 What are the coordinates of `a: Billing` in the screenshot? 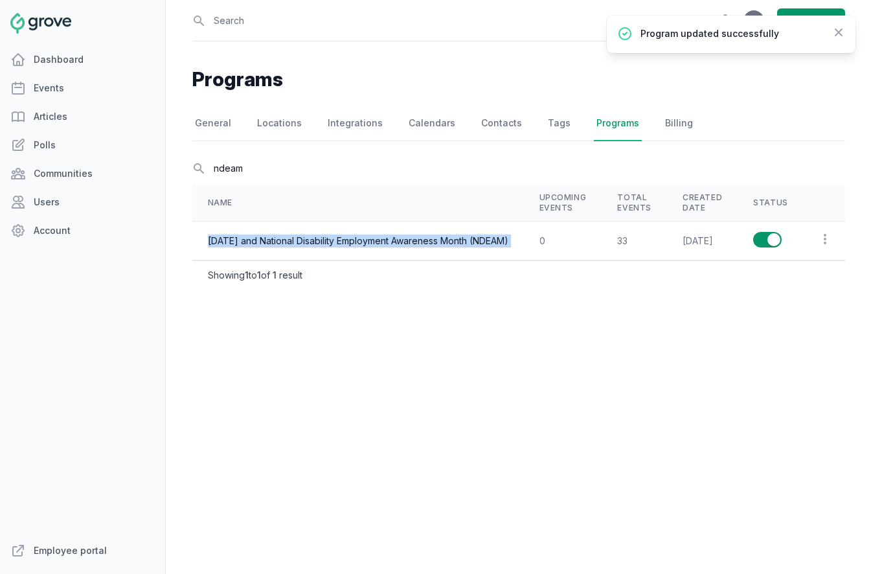 It's located at (678, 124).